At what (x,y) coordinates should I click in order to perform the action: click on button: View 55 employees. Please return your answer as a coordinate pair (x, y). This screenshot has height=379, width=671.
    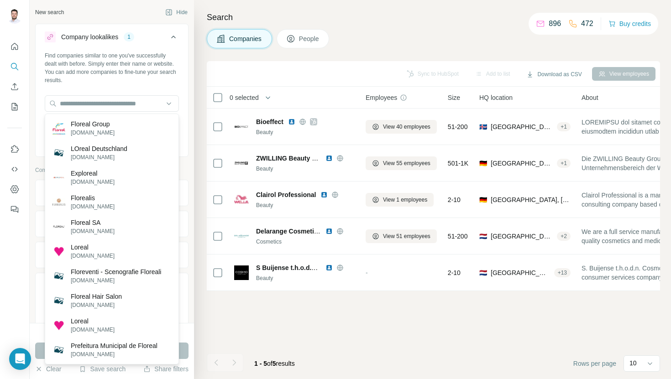
    Looking at the image, I should click on (401, 163).